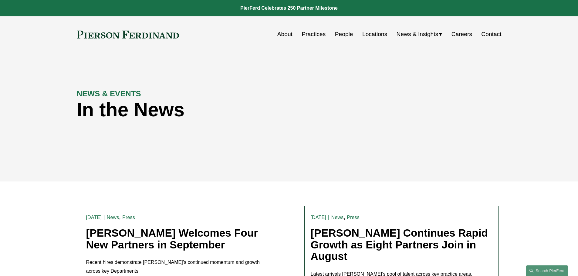 This screenshot has width=578, height=276. Describe the element at coordinates (236, 110) in the screenshot. I see `h1: In the News` at that location.